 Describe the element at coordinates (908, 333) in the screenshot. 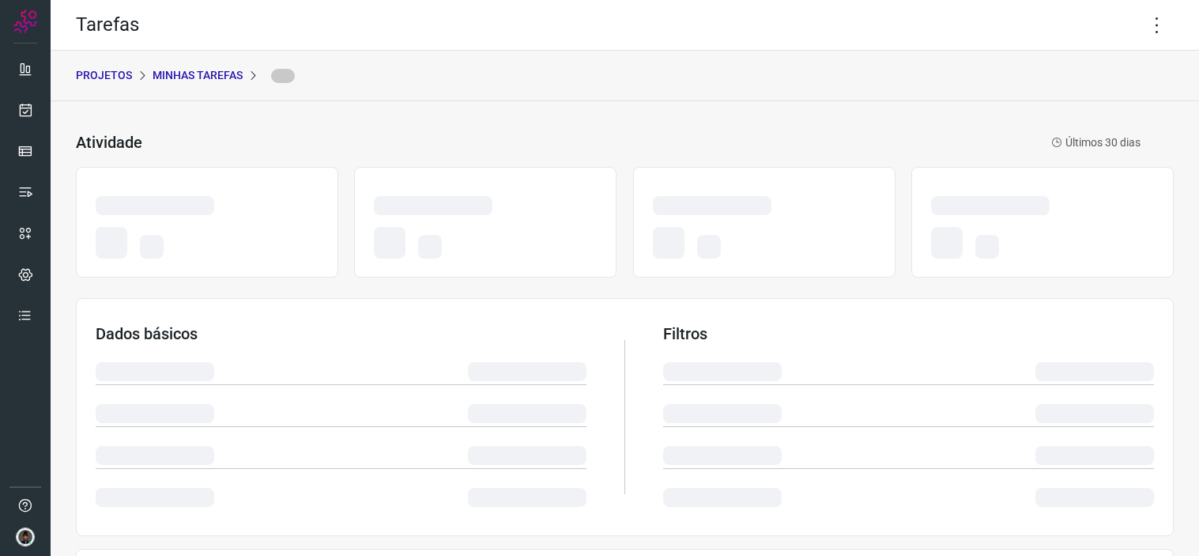

I see `h3: Filtros` at that location.